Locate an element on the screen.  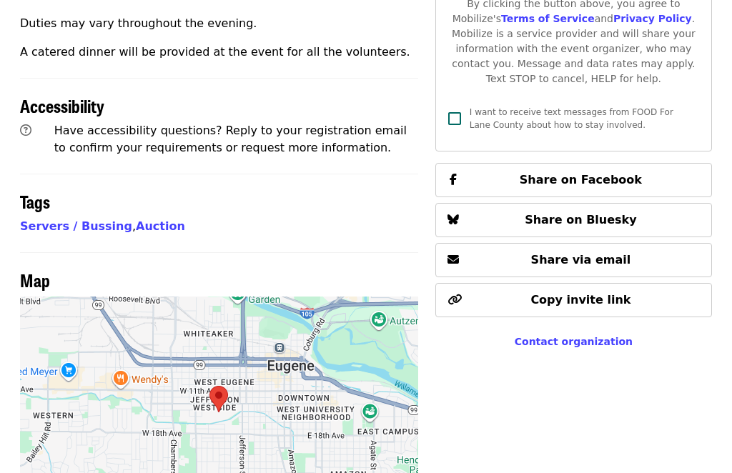
a: Auction is located at coordinates (160, 226).